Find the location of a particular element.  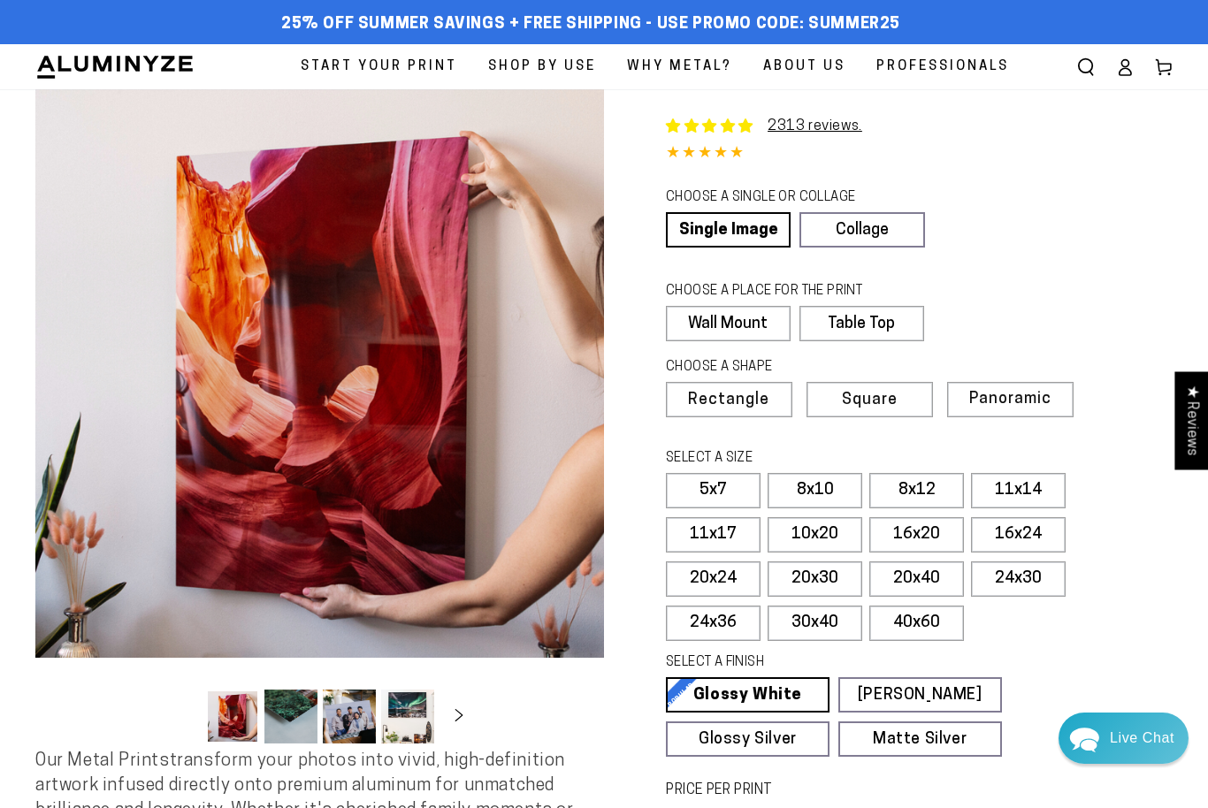

div: Click to open Judge.me floating reviews tab is located at coordinates (1191, 420).